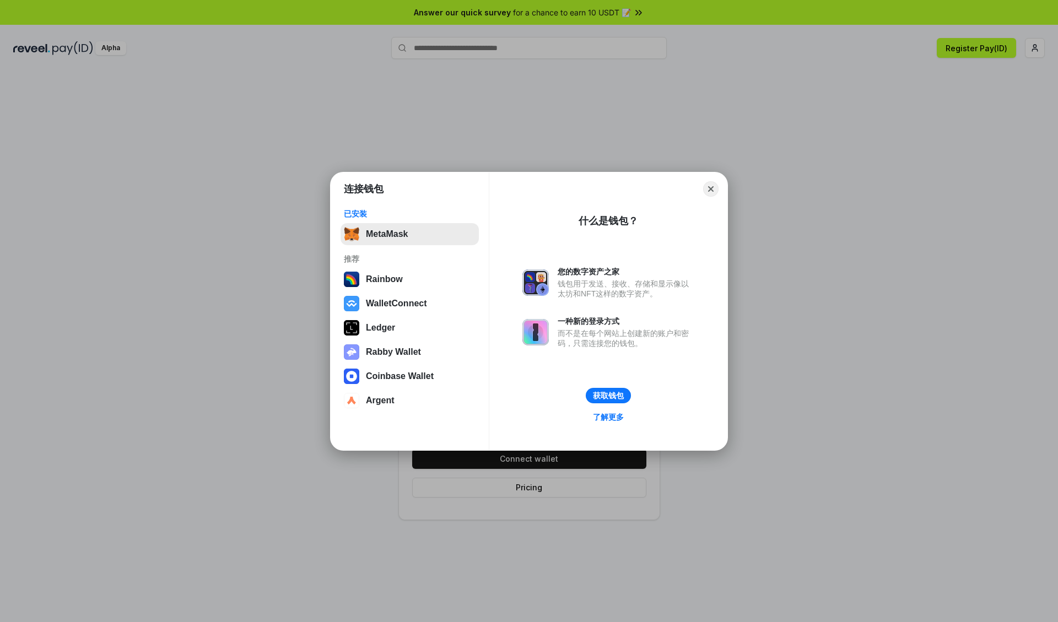 This screenshot has height=622, width=1058. Describe the element at coordinates (409, 401) in the screenshot. I see `button: Argent` at that location.